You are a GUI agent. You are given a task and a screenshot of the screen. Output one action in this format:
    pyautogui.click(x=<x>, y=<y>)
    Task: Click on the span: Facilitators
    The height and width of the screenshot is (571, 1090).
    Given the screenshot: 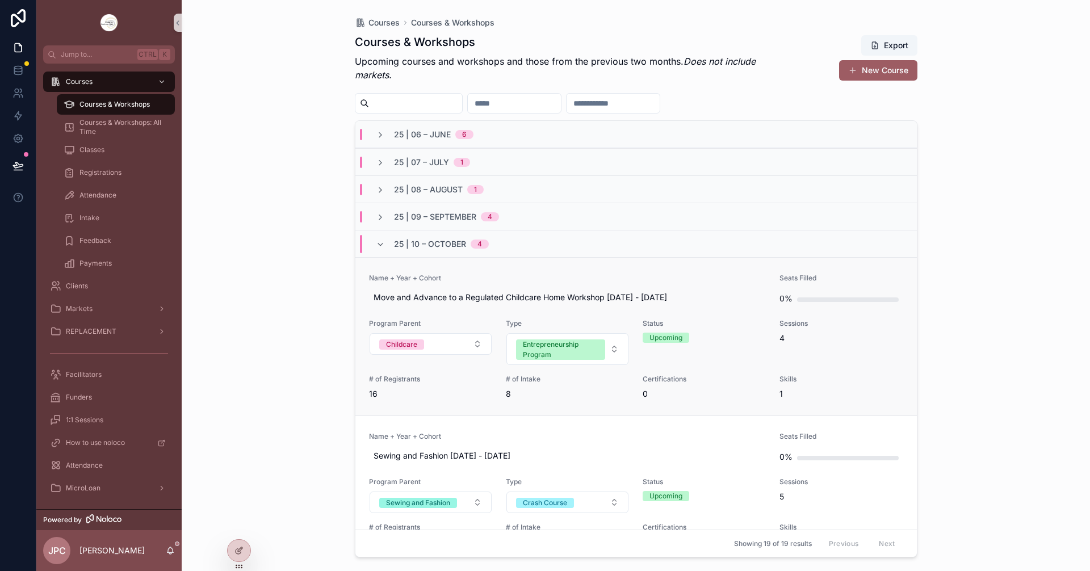 What is the action you would take?
    pyautogui.click(x=83, y=375)
    